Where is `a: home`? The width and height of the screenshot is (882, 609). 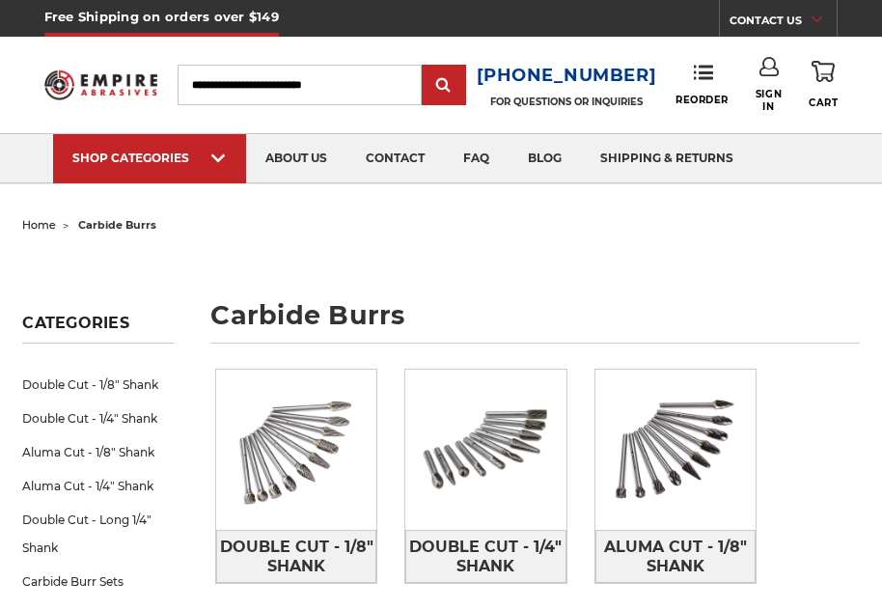
a: home is located at coordinates (39, 225).